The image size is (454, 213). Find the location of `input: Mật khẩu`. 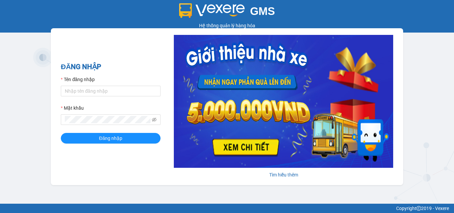

input: Mật khẩu is located at coordinates (108, 120).